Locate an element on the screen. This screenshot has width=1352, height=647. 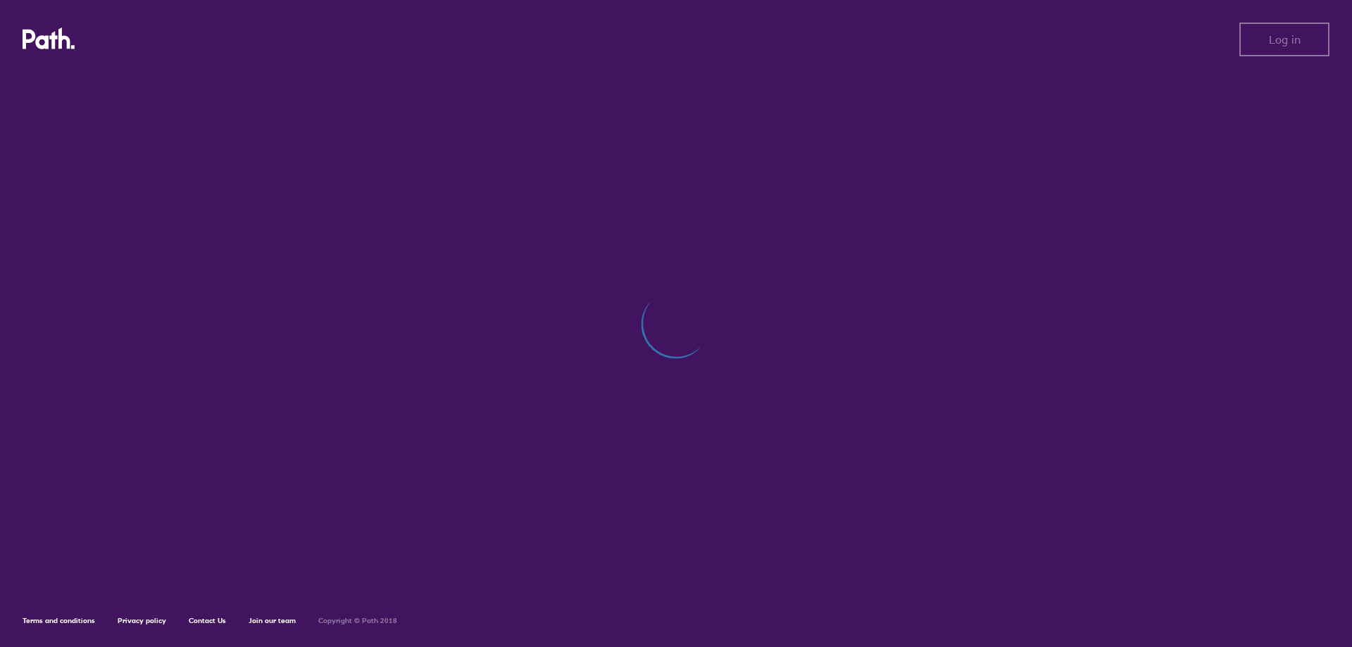
span: Log in is located at coordinates (1285, 39).